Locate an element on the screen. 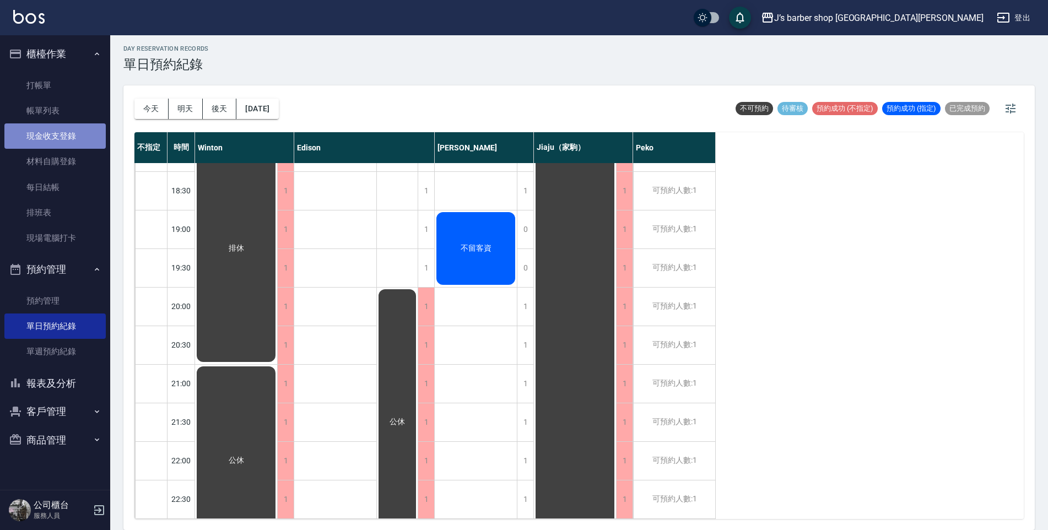 The image size is (1048, 530). img: Person is located at coordinates (20, 510).